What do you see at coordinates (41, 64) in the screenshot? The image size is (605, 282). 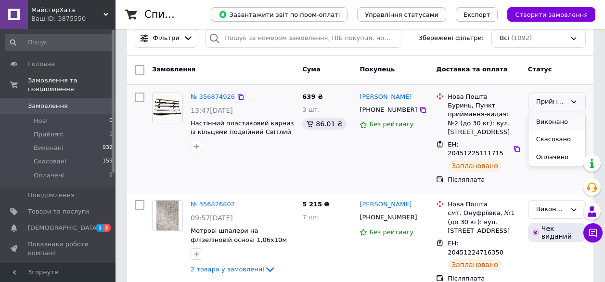 I see `span: Головна` at bounding box center [41, 64].